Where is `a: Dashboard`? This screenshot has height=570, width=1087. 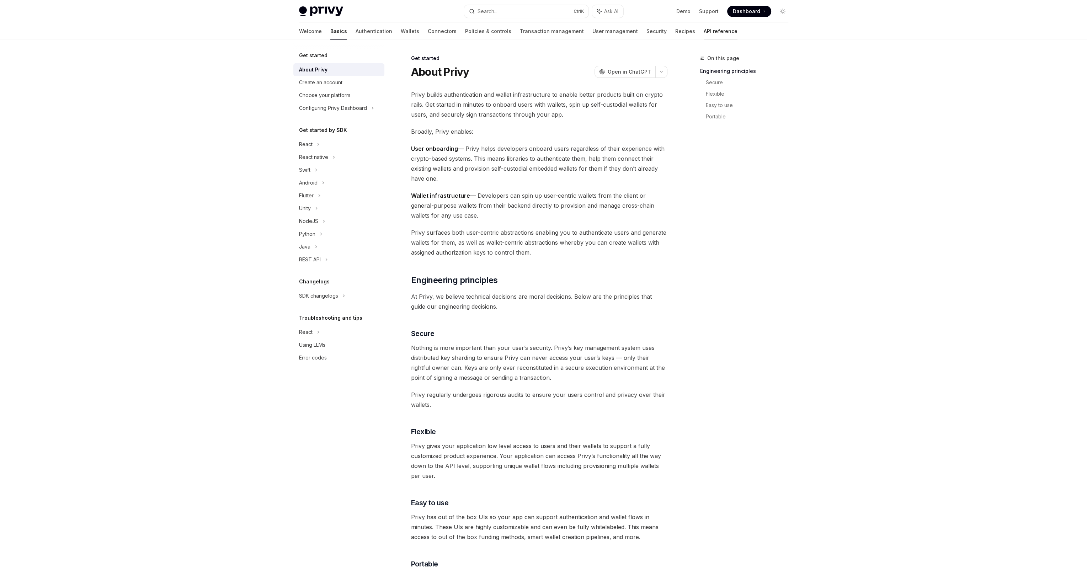
a: Dashboard is located at coordinates (749, 11).